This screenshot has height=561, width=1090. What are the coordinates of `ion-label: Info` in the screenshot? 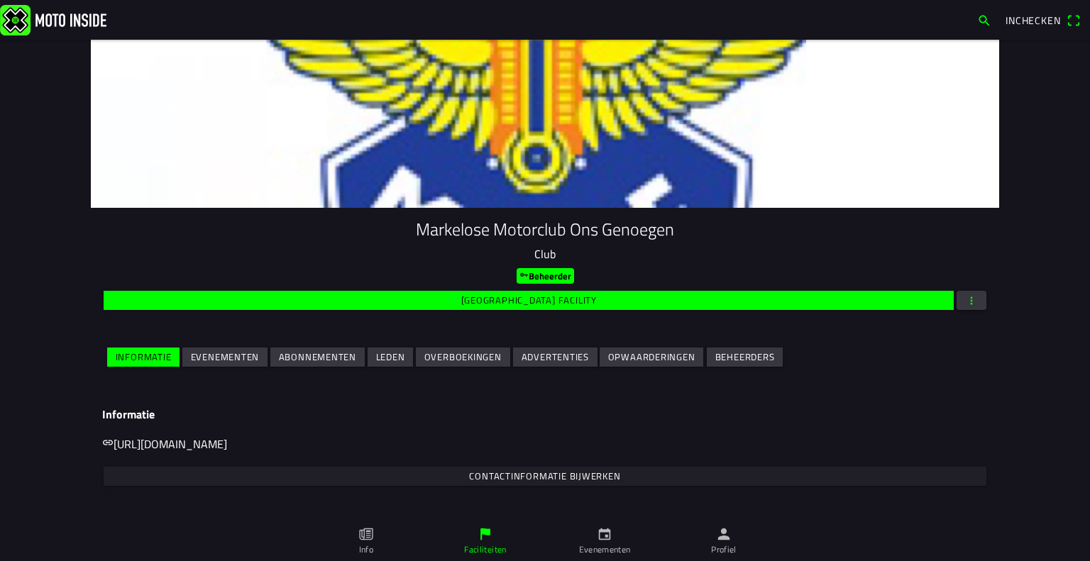 It's located at (366, 550).